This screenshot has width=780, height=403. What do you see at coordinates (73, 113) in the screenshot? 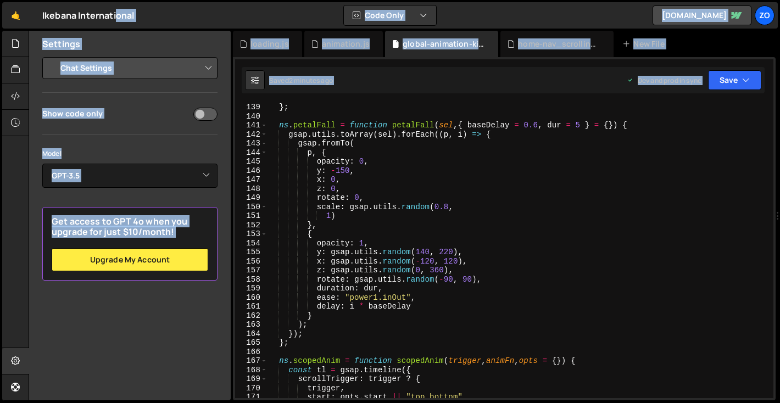
I see `div: Show code only` at bounding box center [73, 113].